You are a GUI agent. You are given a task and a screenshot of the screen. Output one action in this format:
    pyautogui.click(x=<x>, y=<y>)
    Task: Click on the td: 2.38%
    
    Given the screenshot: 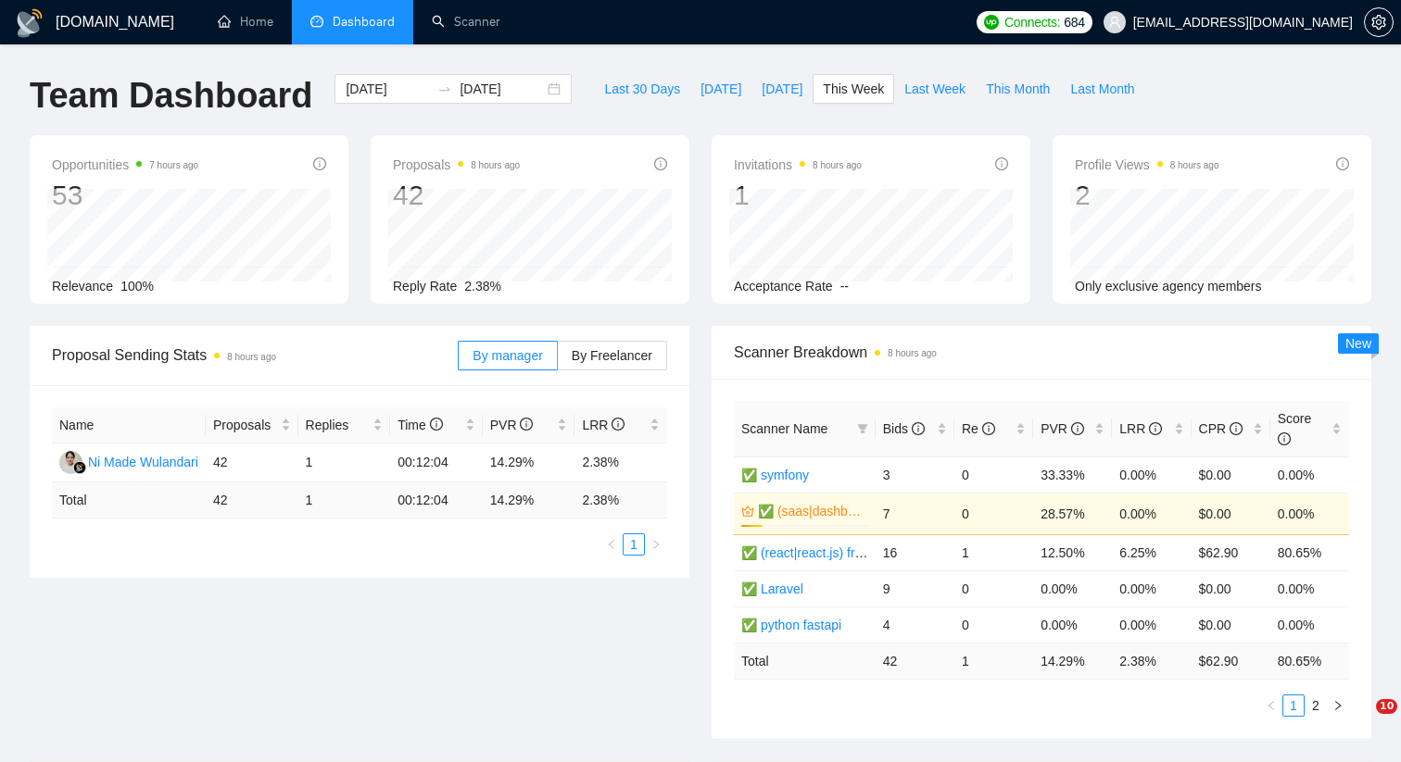 What is the action you would take?
    pyautogui.click(x=621, y=463)
    